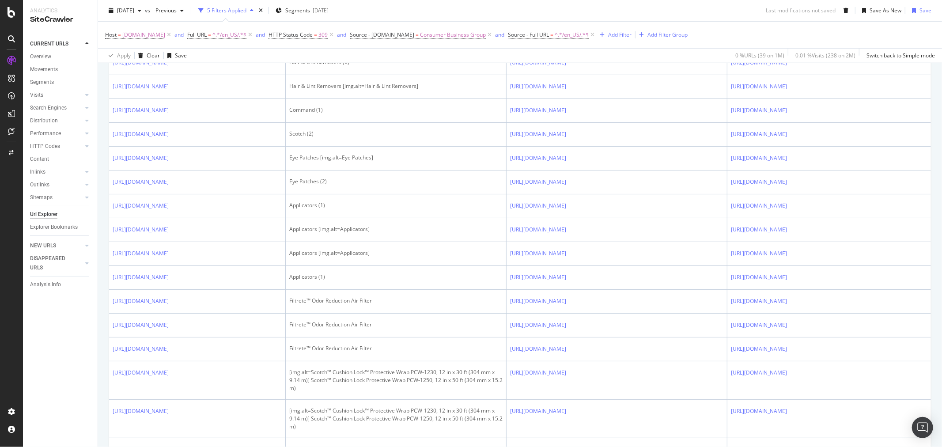  I want to click on button: Clear, so click(147, 56).